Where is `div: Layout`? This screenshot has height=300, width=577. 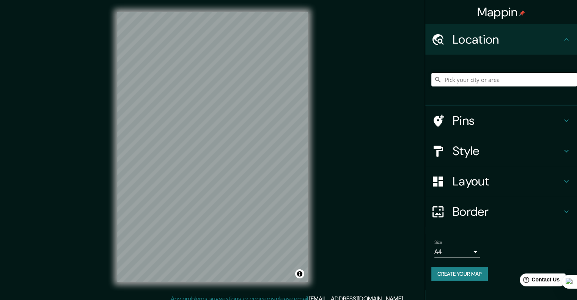 div: Layout is located at coordinates (502, 181).